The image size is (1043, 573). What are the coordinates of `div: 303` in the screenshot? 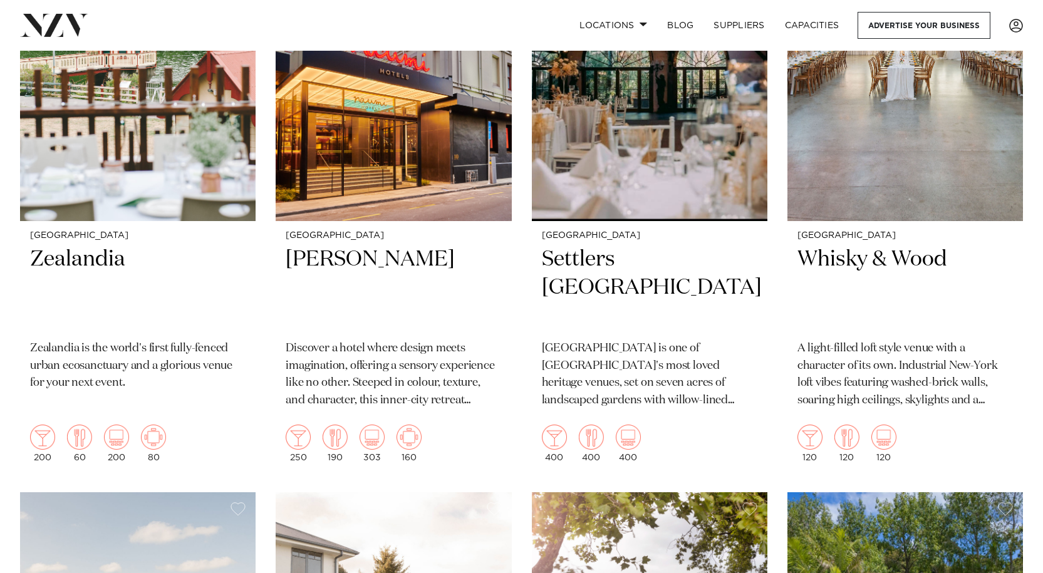 It's located at (372, 444).